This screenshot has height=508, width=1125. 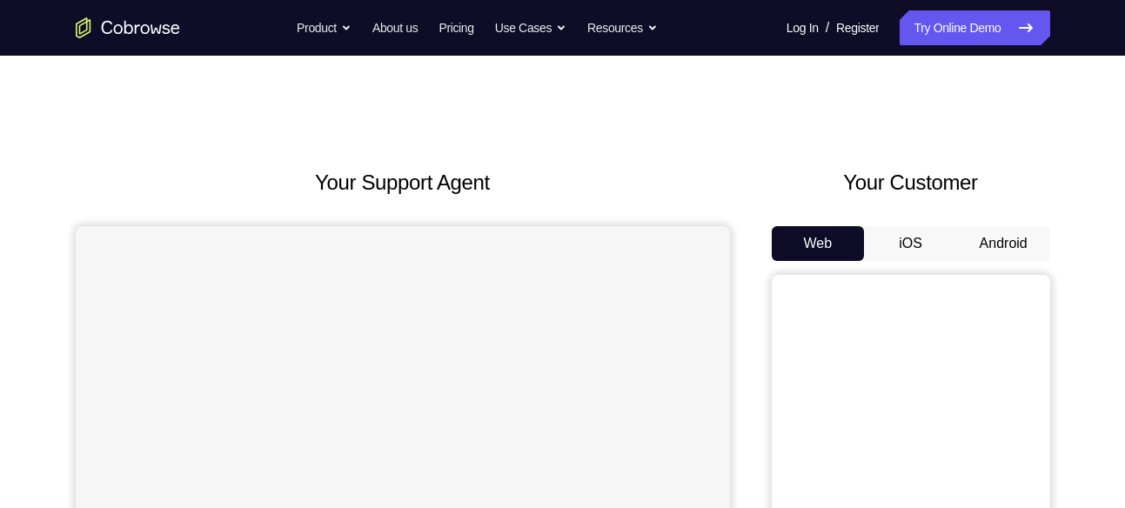 What do you see at coordinates (911, 183) in the screenshot?
I see `h2: Your Customer` at bounding box center [911, 183].